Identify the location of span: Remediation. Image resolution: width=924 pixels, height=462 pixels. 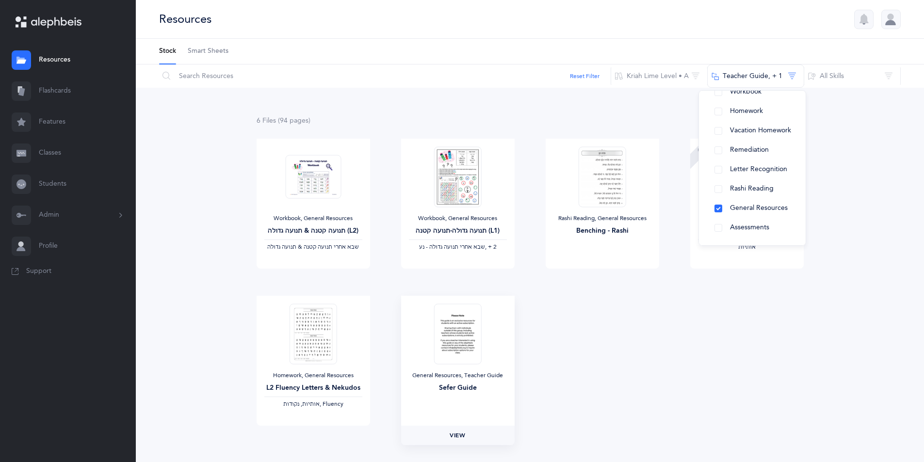
(749, 150).